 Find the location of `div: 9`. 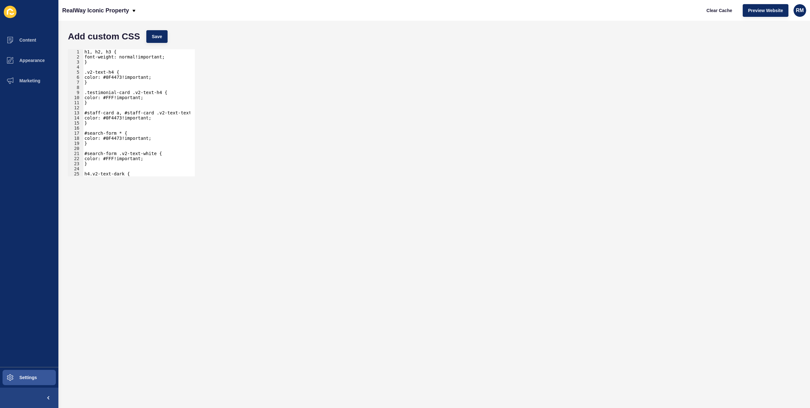

div: 9 is located at coordinates (76, 92).